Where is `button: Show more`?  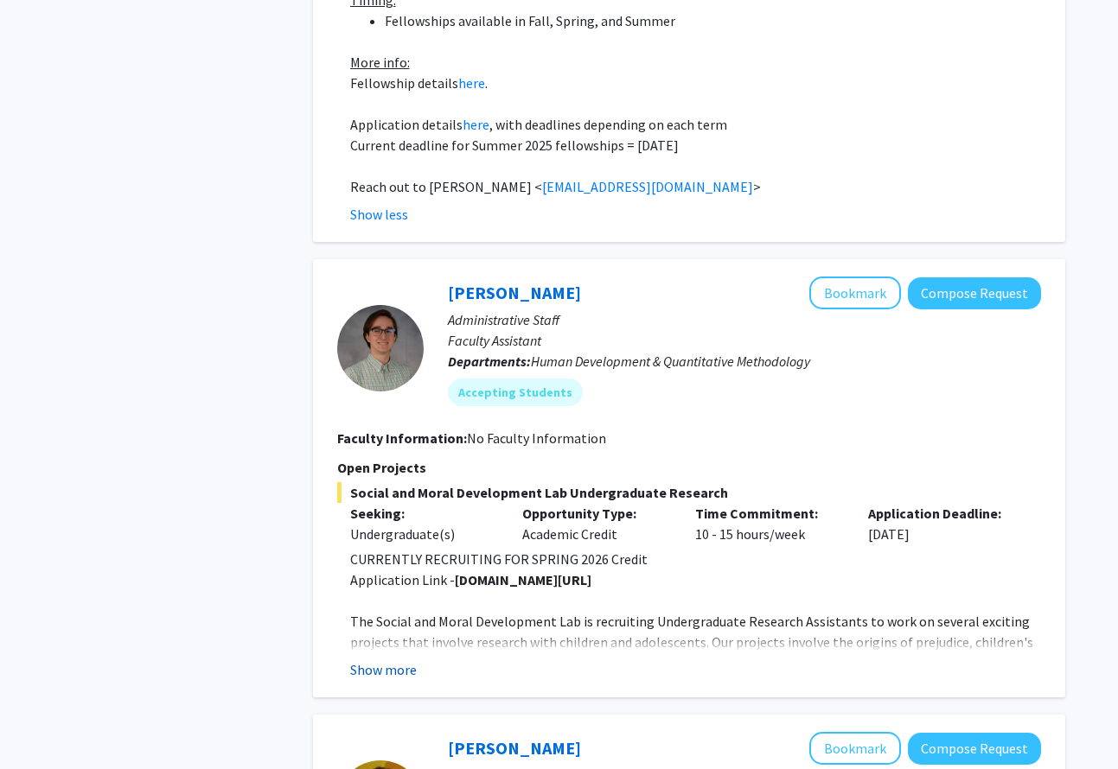
button: Show more is located at coordinates (383, 670).